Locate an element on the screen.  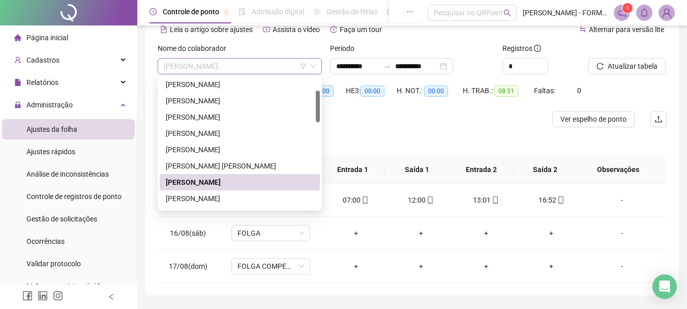
span: notification is located at coordinates (622, 13).